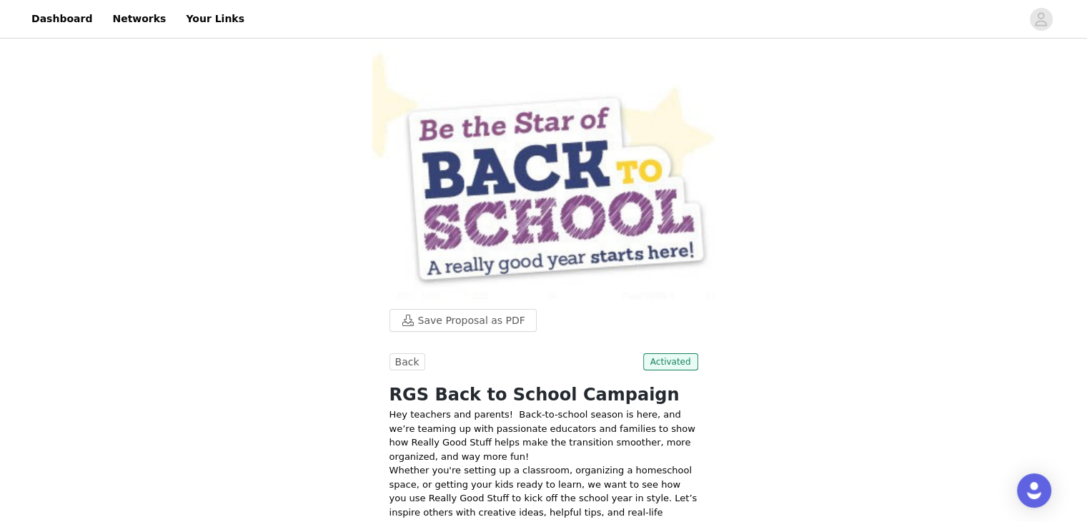 Image resolution: width=1087 pixels, height=522 pixels. I want to click on img: campaign image, so click(544, 170).